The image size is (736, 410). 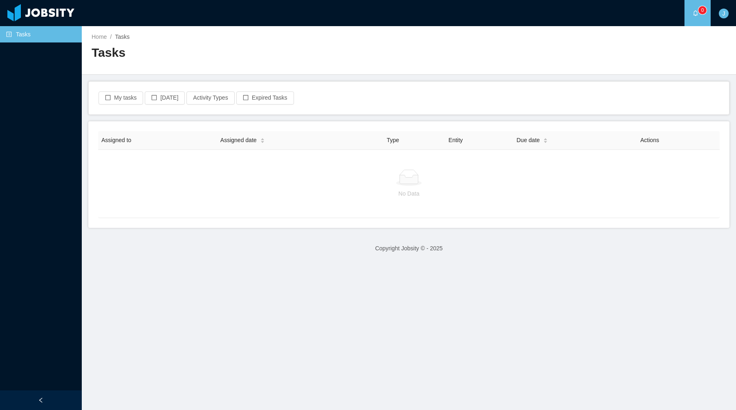 What do you see at coordinates (238, 140) in the screenshot?
I see `span: Assigned date` at bounding box center [238, 140].